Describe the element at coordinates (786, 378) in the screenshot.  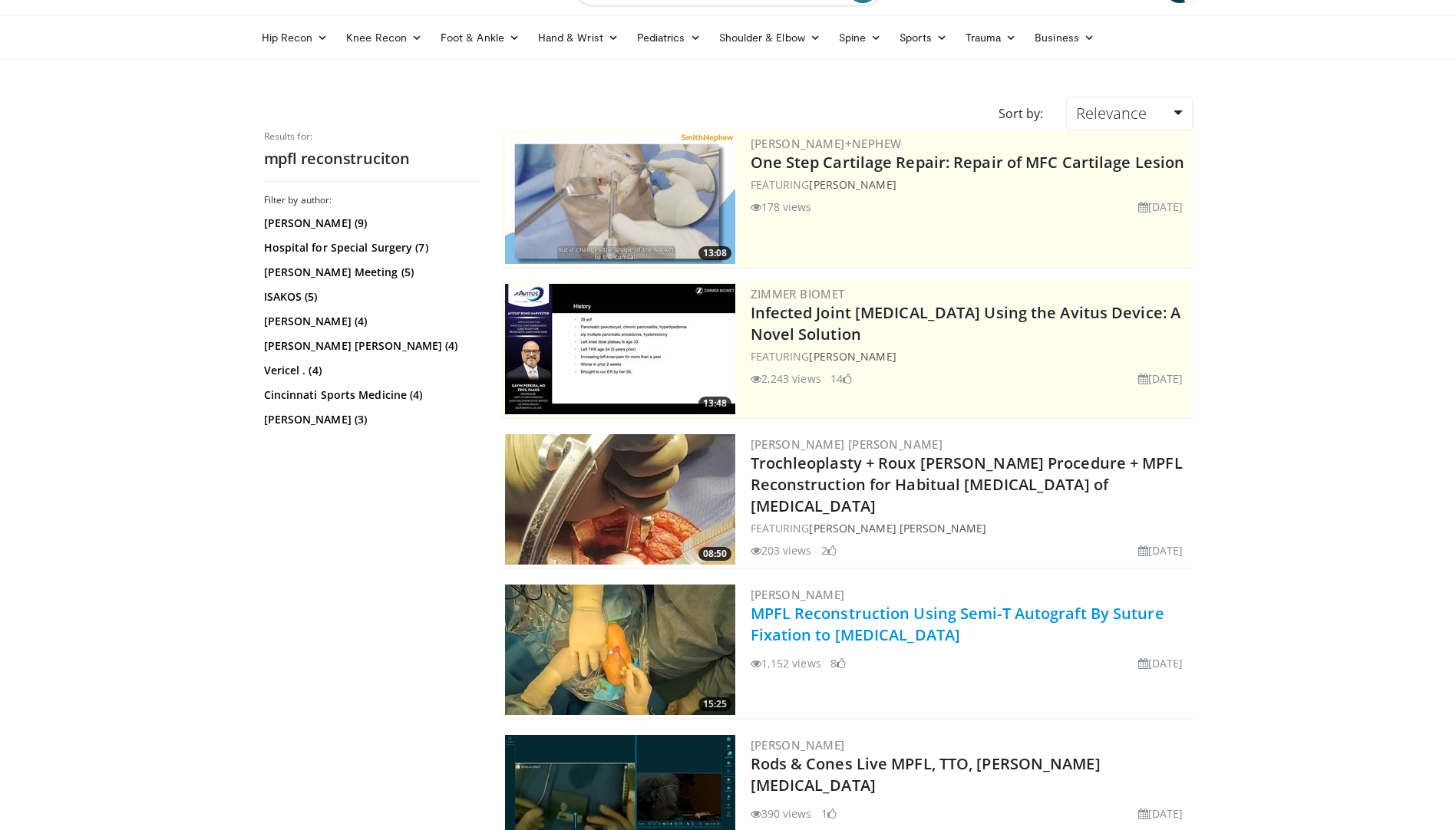
I see `li: 2,243 views` at that location.